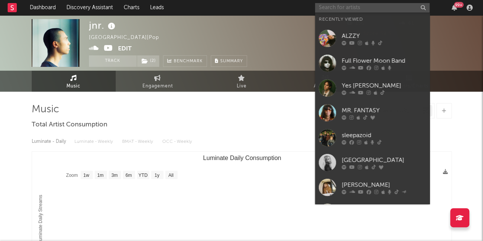 This screenshot has width=483, height=241. What do you see at coordinates (372, 8) in the screenshot?
I see `input: Search for artists` at bounding box center [372, 8].